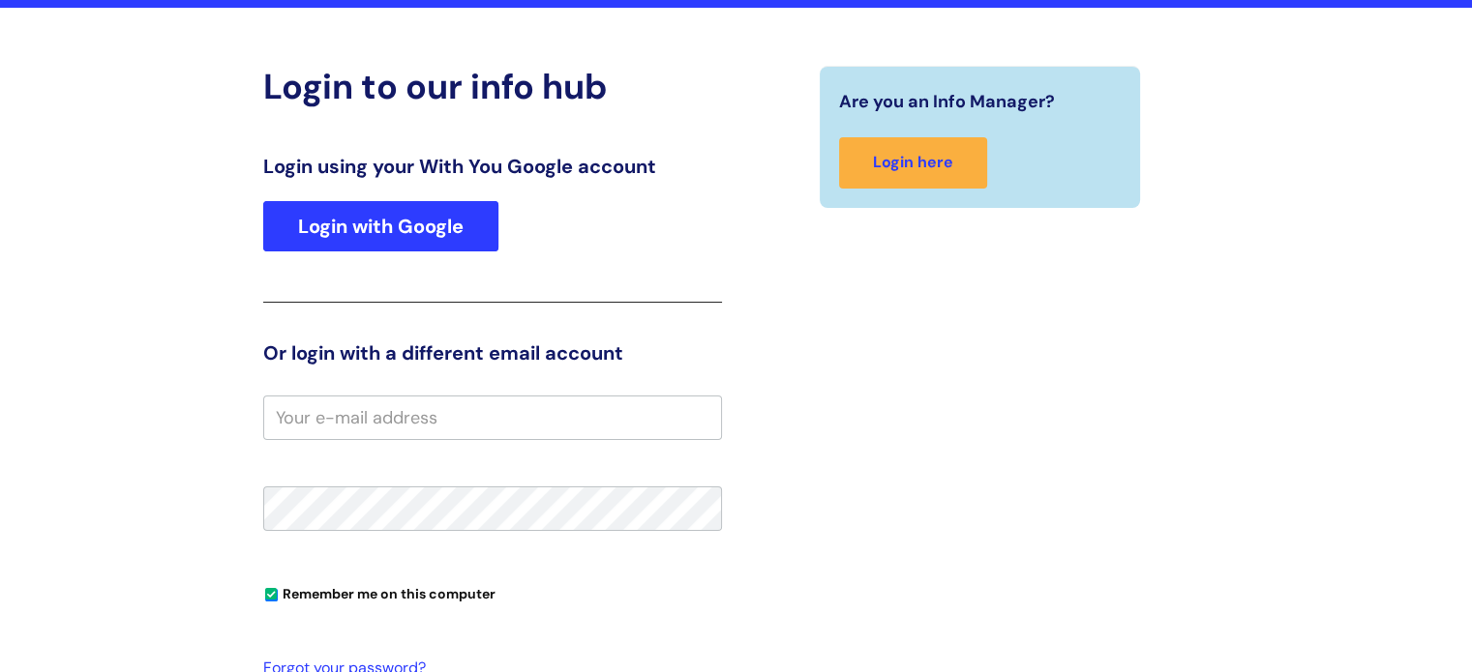 The image size is (1472, 672). What do you see at coordinates (912, 163) in the screenshot?
I see `a: Login here` at bounding box center [912, 163].